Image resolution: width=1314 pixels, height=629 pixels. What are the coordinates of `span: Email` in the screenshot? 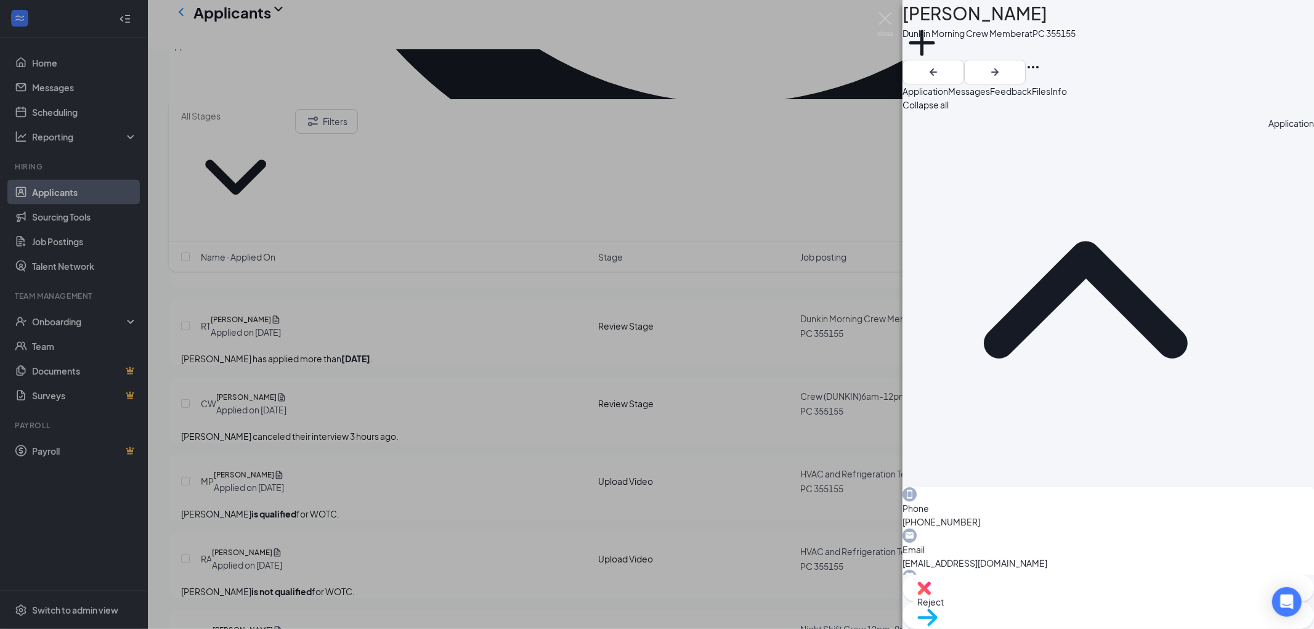 It's located at (1108, 549).